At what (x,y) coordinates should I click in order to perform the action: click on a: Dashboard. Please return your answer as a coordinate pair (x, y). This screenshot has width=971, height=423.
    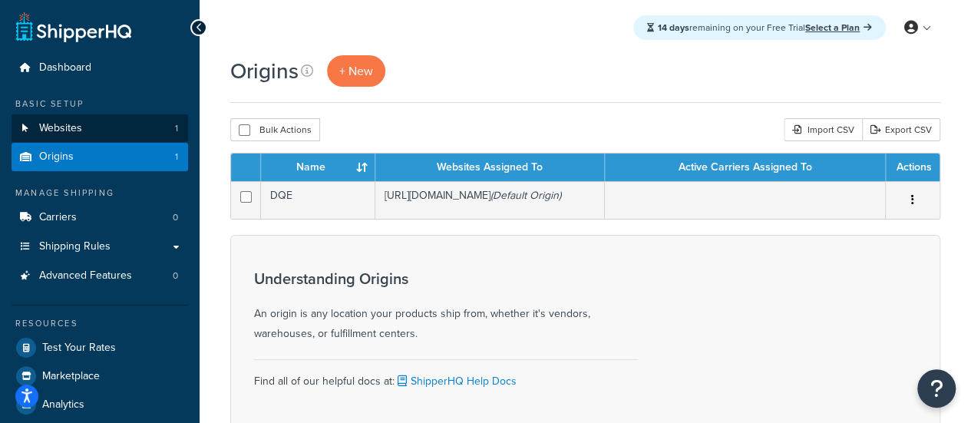
    Looking at the image, I should click on (100, 68).